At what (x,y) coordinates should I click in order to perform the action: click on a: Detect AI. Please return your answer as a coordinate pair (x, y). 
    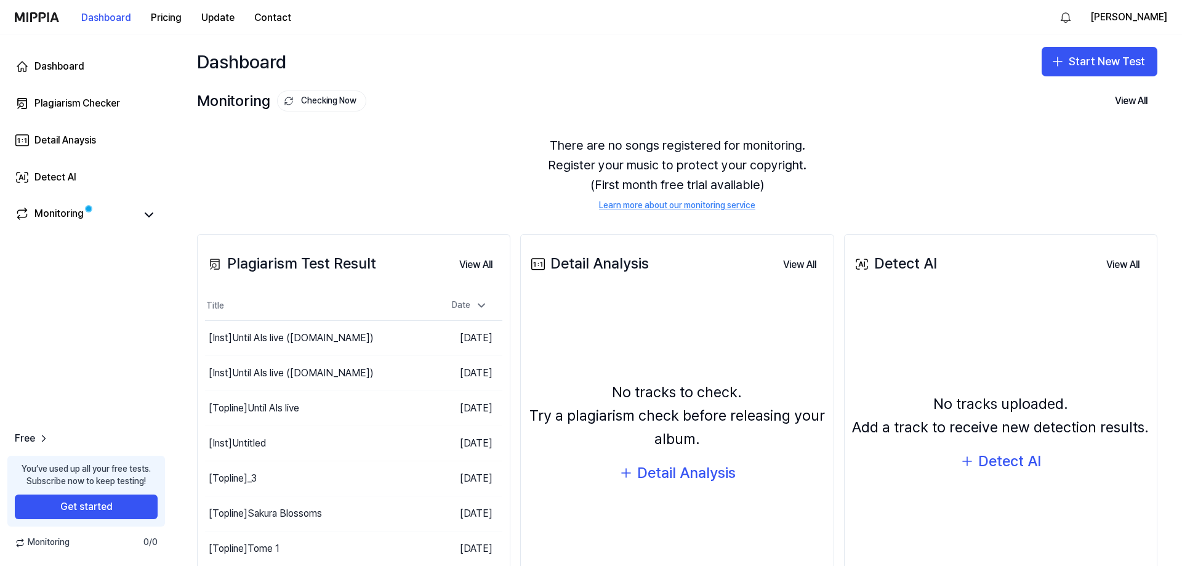
    Looking at the image, I should click on (86, 177).